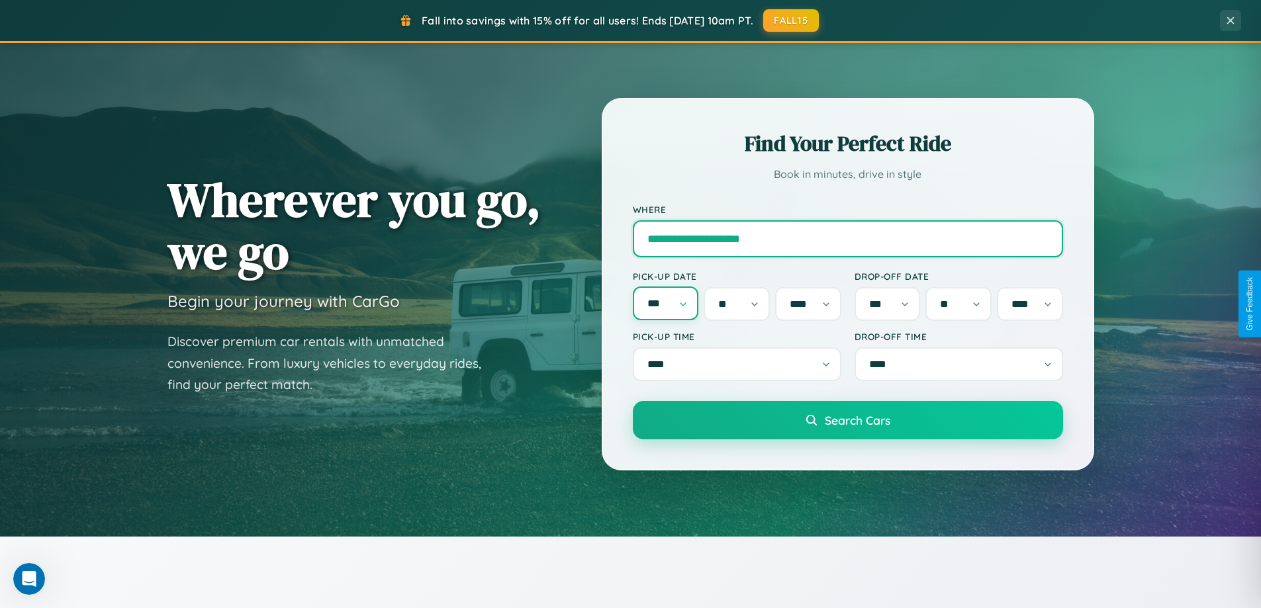  Describe the element at coordinates (848, 174) in the screenshot. I see `p: Book in minutes, drive in style` at that location.